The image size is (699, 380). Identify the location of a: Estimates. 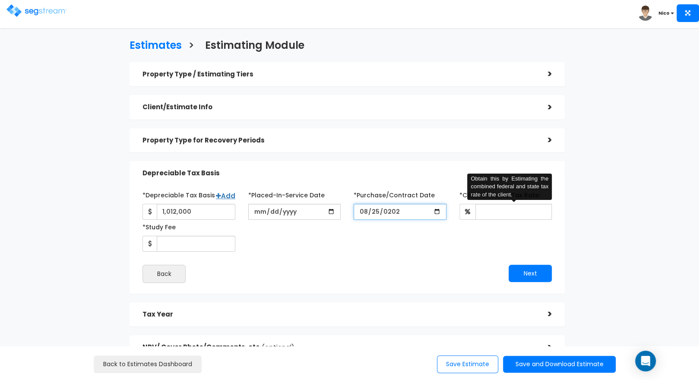
(152, 44).